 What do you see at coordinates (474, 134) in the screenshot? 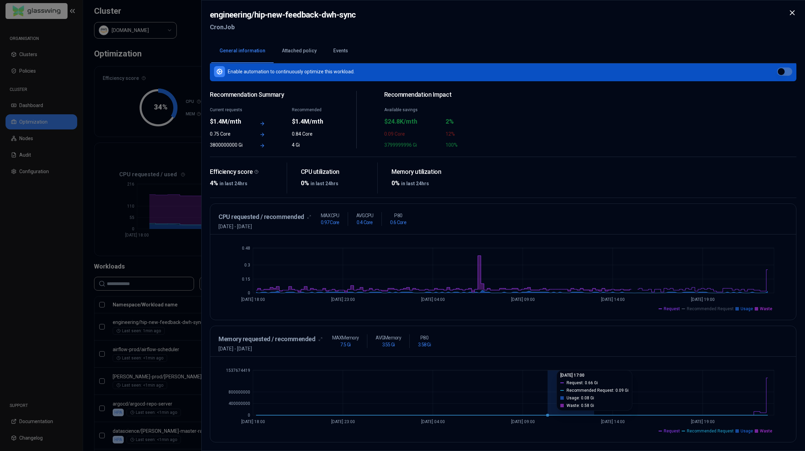
I see `div: 12%` at bounding box center [474, 134].